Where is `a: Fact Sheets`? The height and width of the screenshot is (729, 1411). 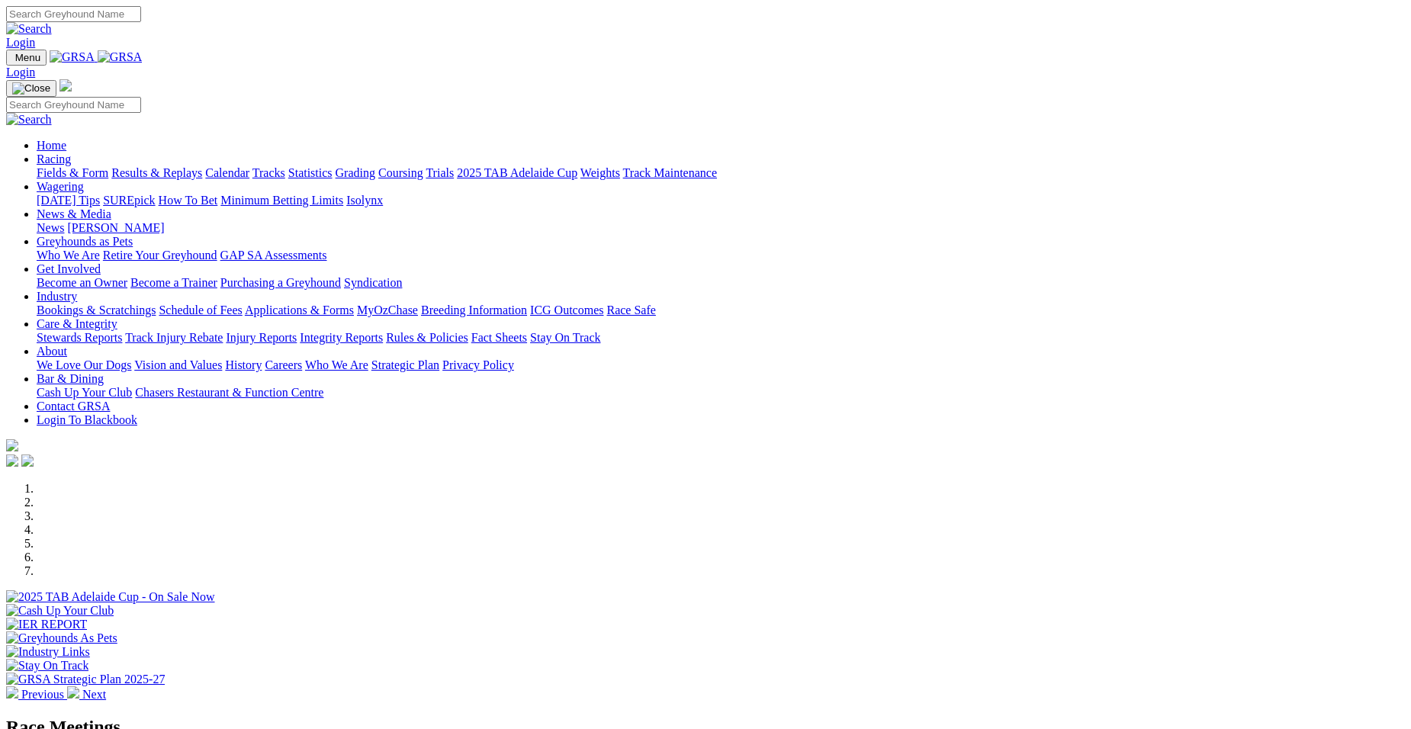 a: Fact Sheets is located at coordinates (499, 337).